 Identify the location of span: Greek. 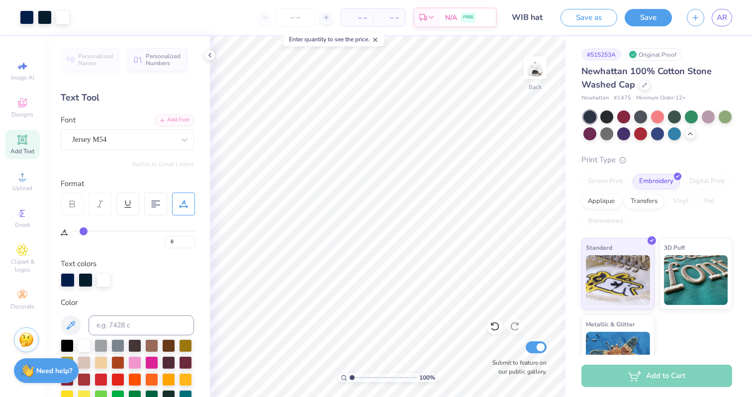
(22, 225).